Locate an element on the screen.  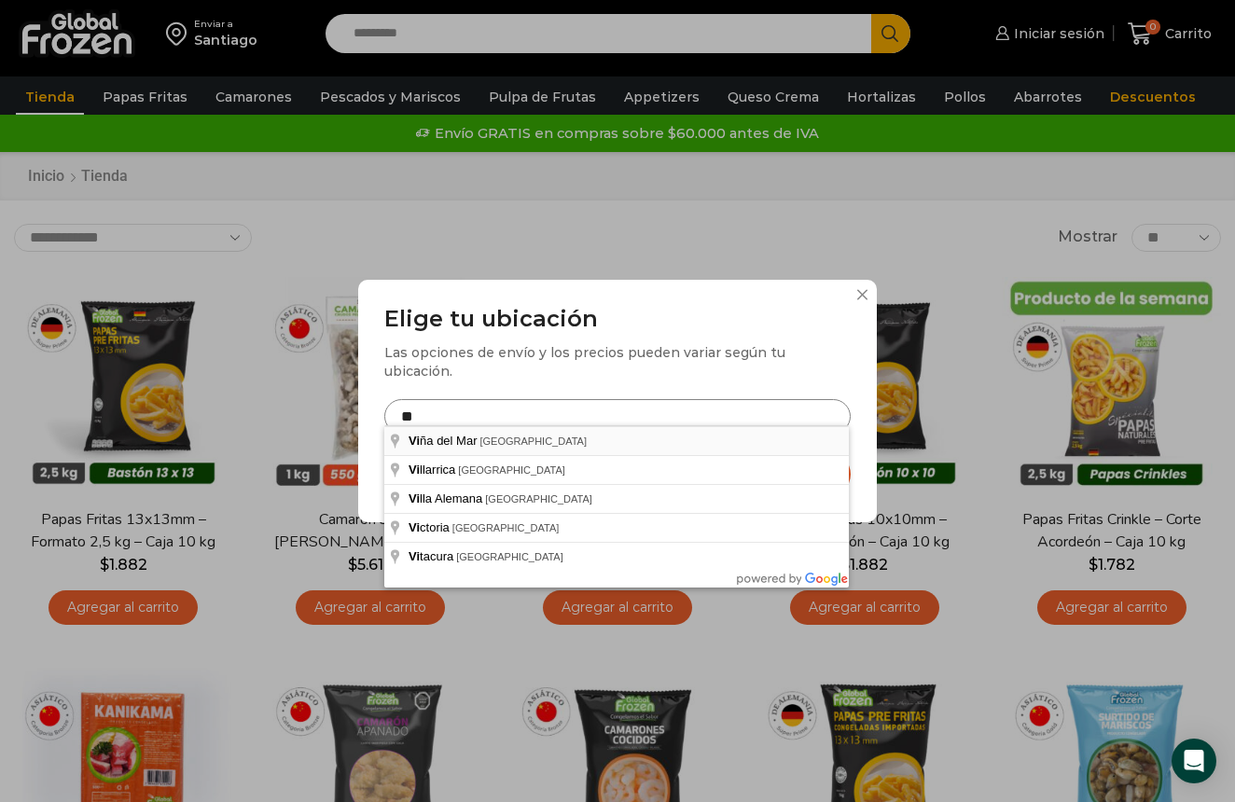
span: lla Alemana is located at coordinates (447, 498).